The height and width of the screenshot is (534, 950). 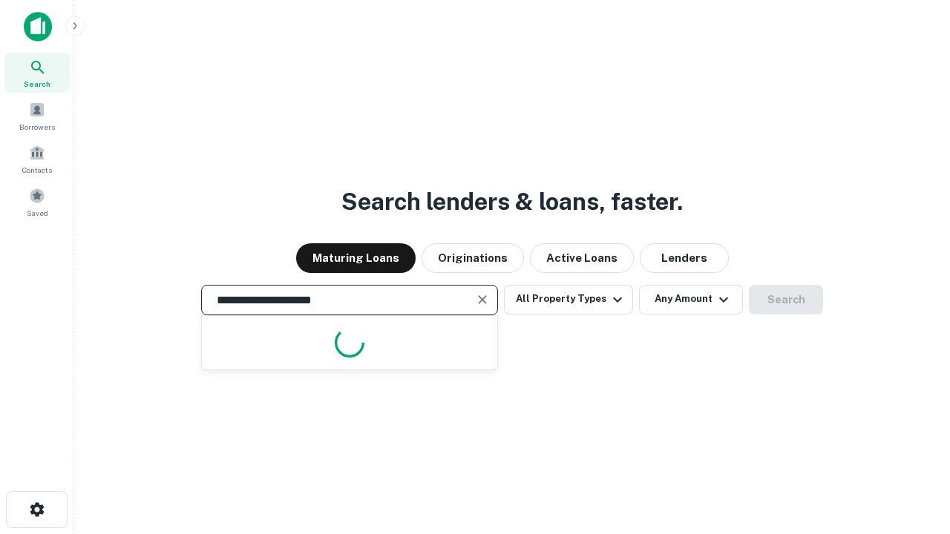 What do you see at coordinates (691, 300) in the screenshot?
I see `button: Any Amount` at bounding box center [691, 300].